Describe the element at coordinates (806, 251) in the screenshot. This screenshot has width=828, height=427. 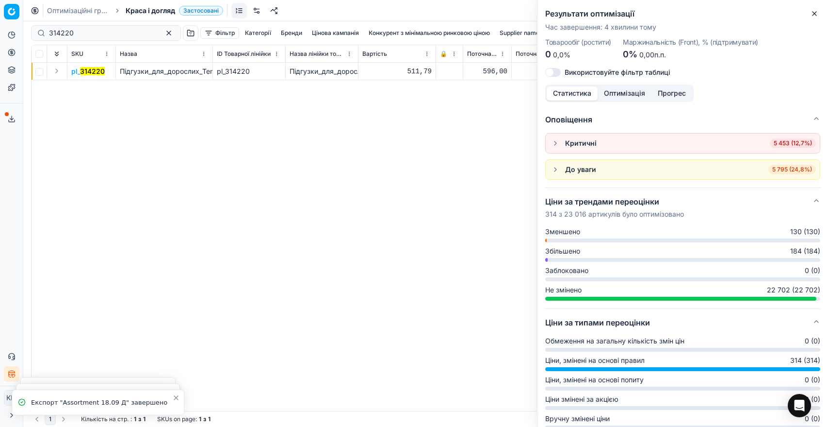
I see `span: 184 (184)` at that location.